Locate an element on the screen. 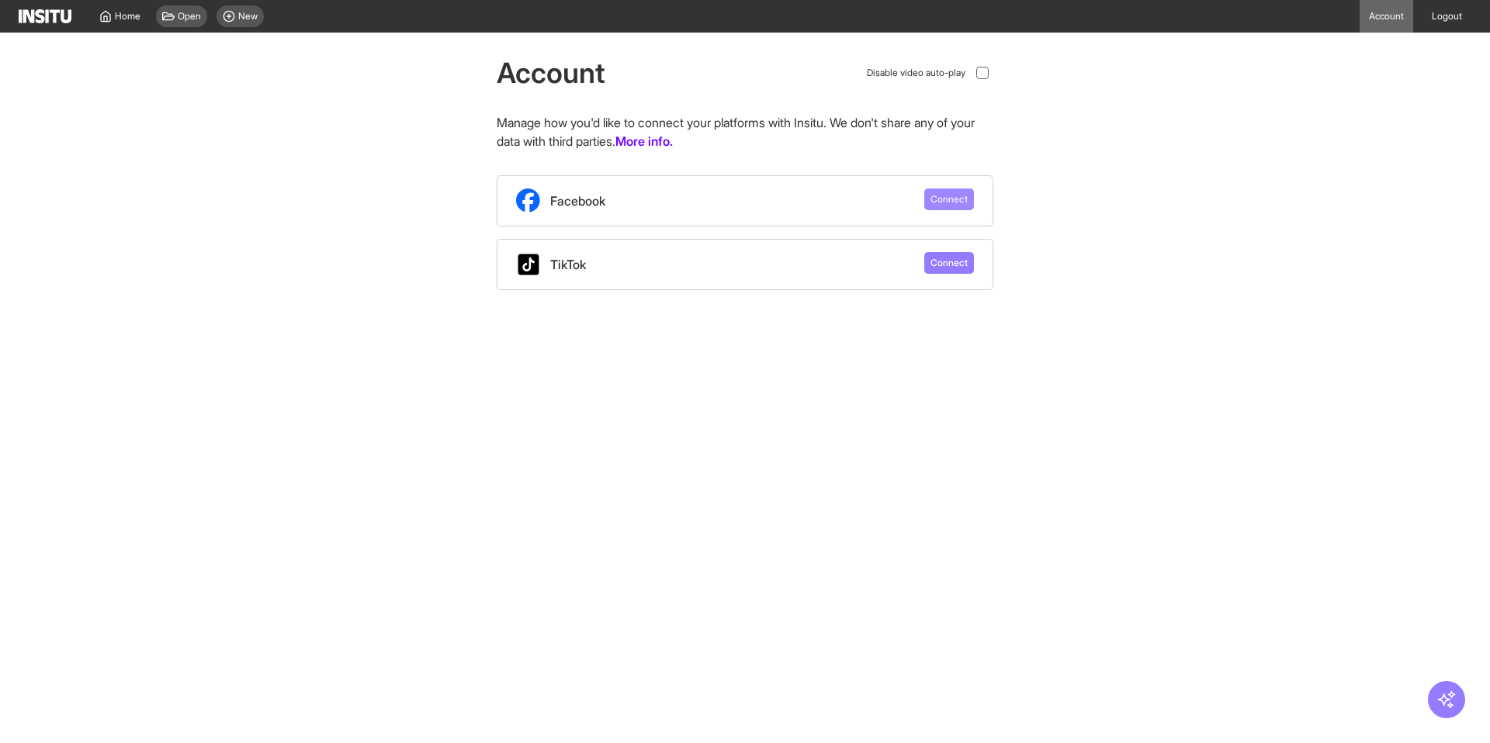 This screenshot has height=743, width=1490. h1: Account is located at coordinates (551, 73).